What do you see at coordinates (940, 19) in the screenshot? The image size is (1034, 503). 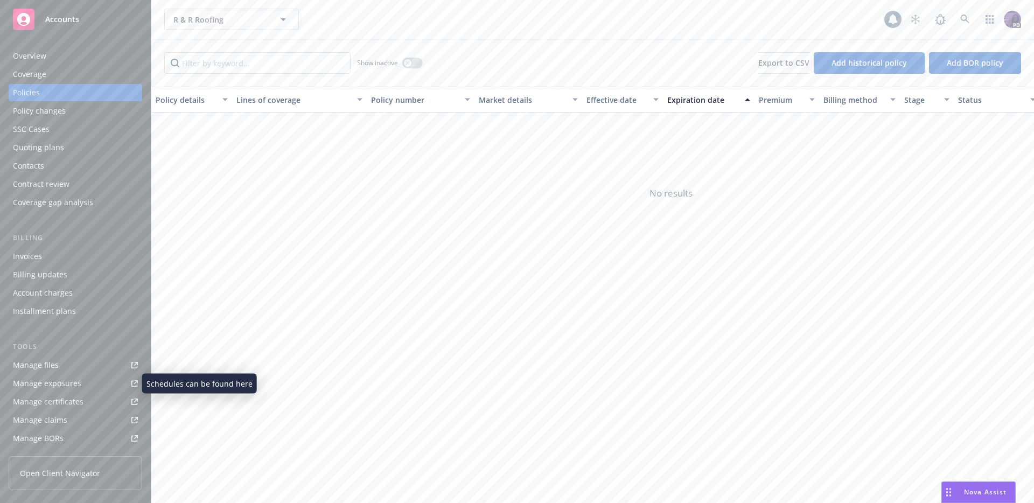 I see `a: Report a Bug` at bounding box center [940, 19].